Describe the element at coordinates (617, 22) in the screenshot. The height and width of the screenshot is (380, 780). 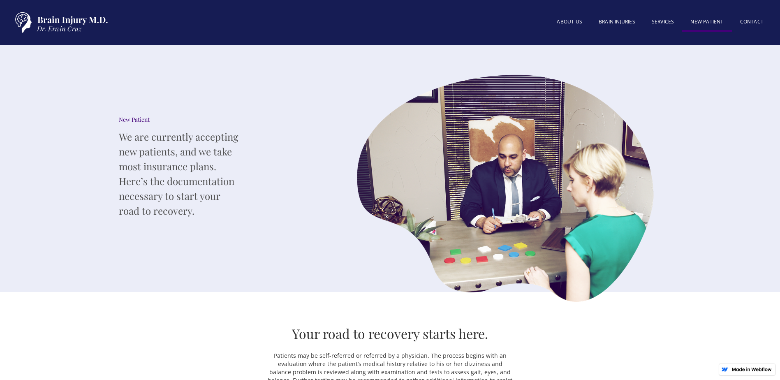
I see `a: BRAIN INJURIES` at that location.